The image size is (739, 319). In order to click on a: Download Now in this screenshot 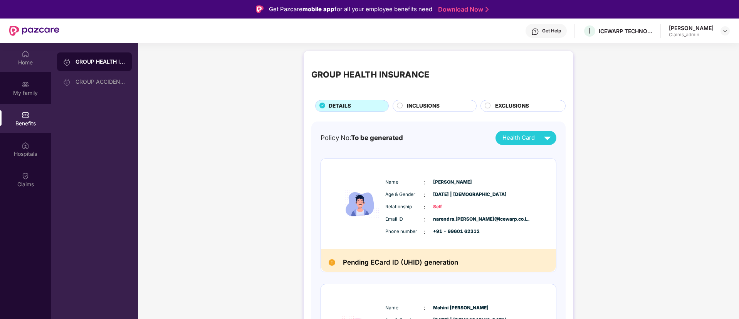, I will do `click(462, 9)`.